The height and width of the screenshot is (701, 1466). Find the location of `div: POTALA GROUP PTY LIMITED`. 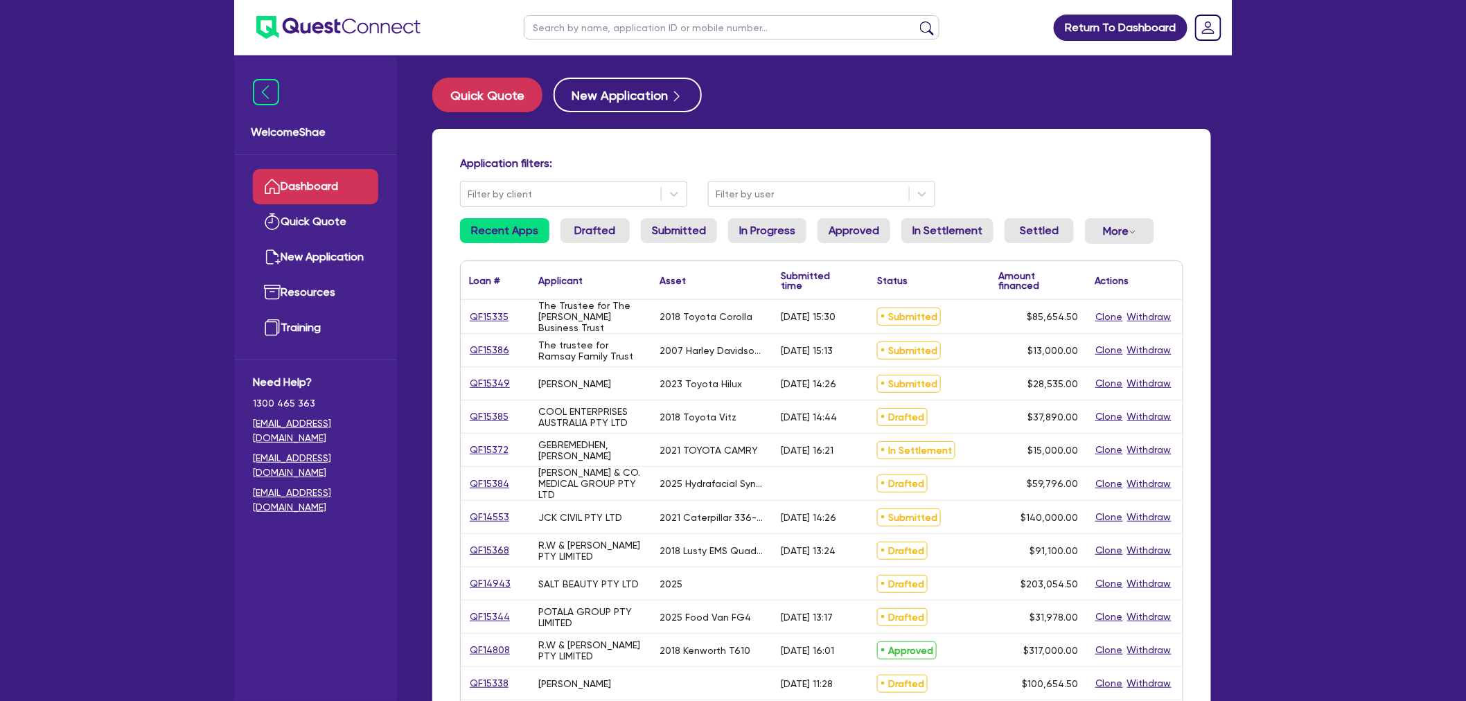

div: POTALA GROUP PTY LIMITED is located at coordinates (590, 617).